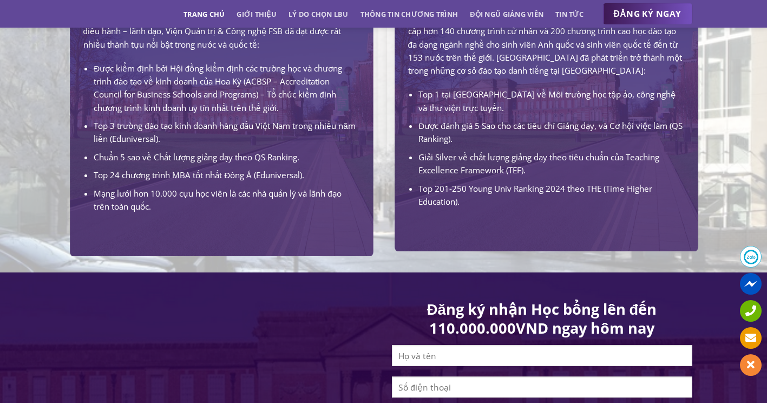 The height and width of the screenshot is (403, 767). I want to click on a: ĐĂNG KÝ NGAY, so click(648, 14).